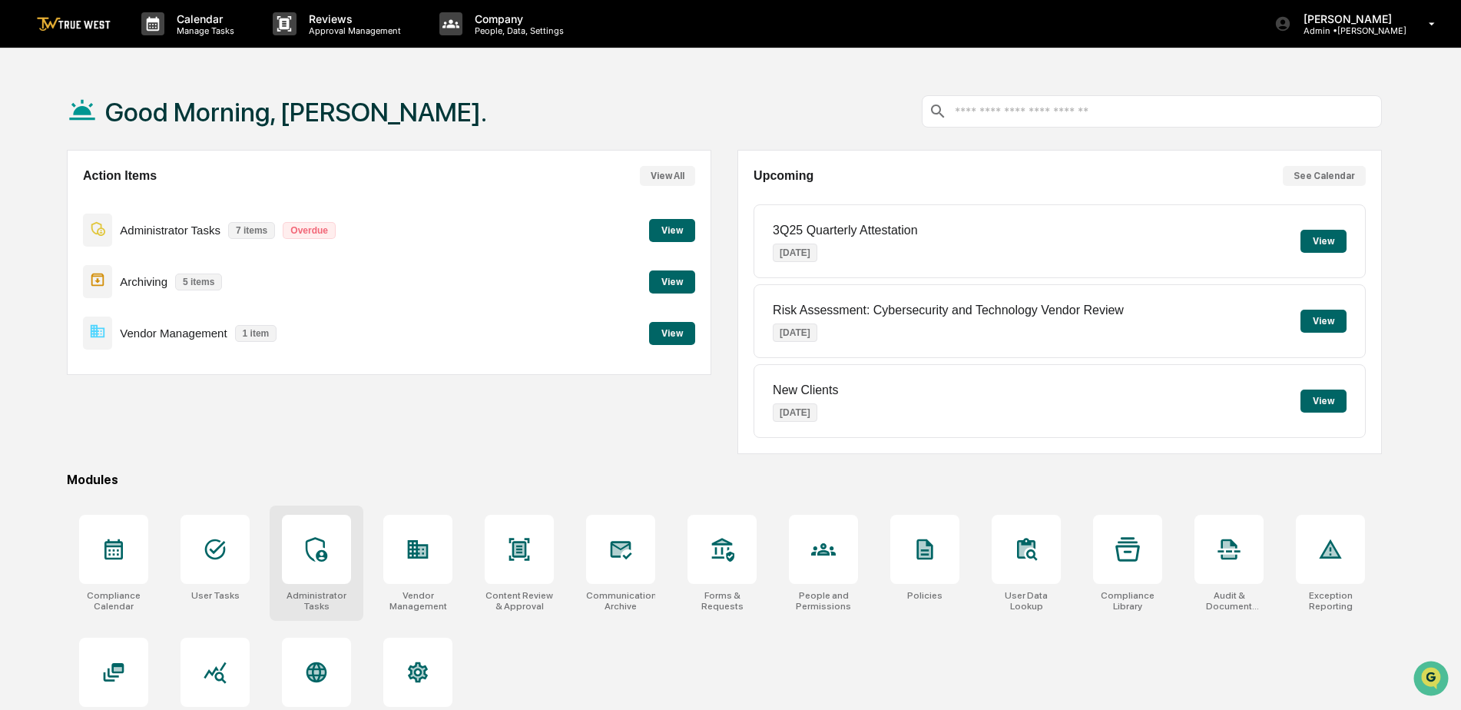 The height and width of the screenshot is (710, 1461). I want to click on p: 7 items, so click(251, 230).